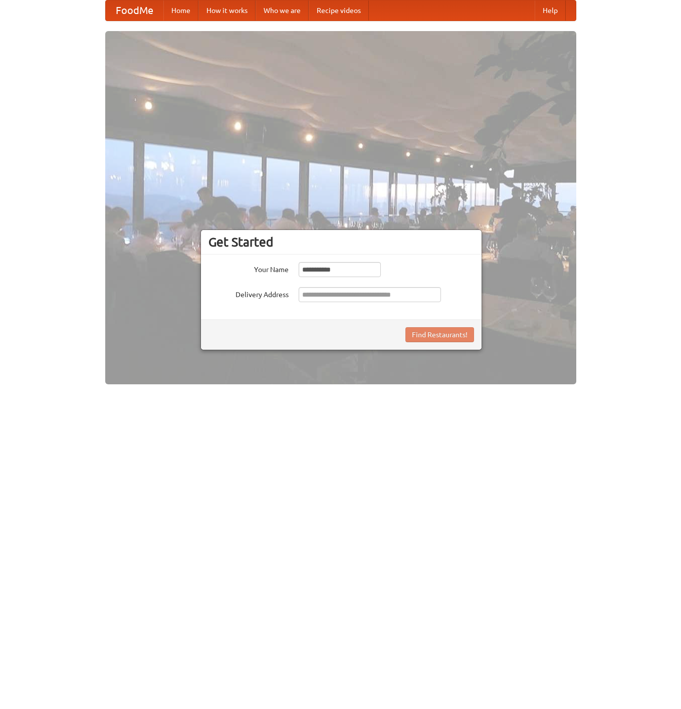 This screenshot has width=681, height=709. I want to click on a: How it works, so click(227, 11).